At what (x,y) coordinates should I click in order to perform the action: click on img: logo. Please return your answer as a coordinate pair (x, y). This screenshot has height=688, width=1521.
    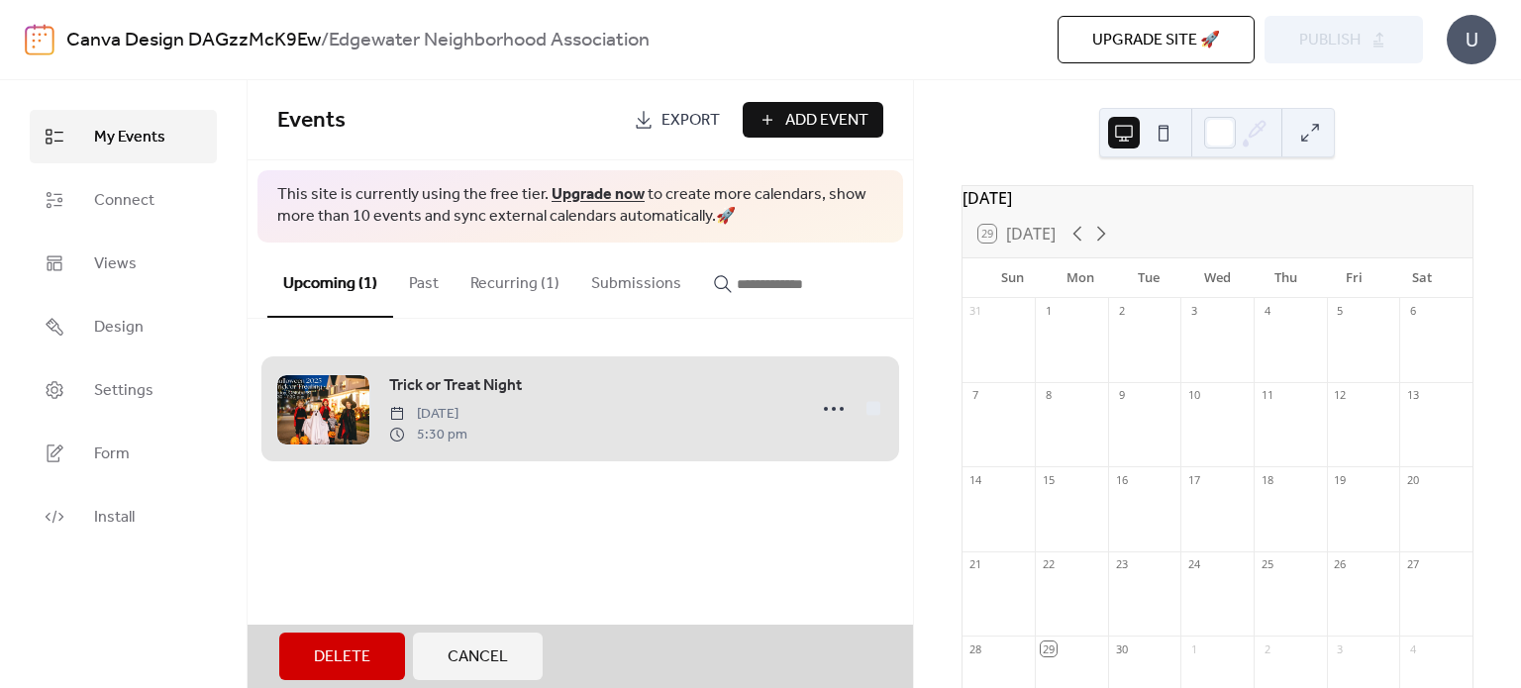
    Looking at the image, I should click on (40, 40).